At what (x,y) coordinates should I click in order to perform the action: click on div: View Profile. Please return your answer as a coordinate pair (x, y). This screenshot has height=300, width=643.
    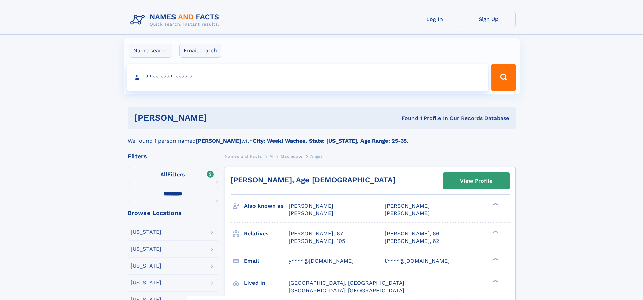
    Looking at the image, I should click on (477, 181).